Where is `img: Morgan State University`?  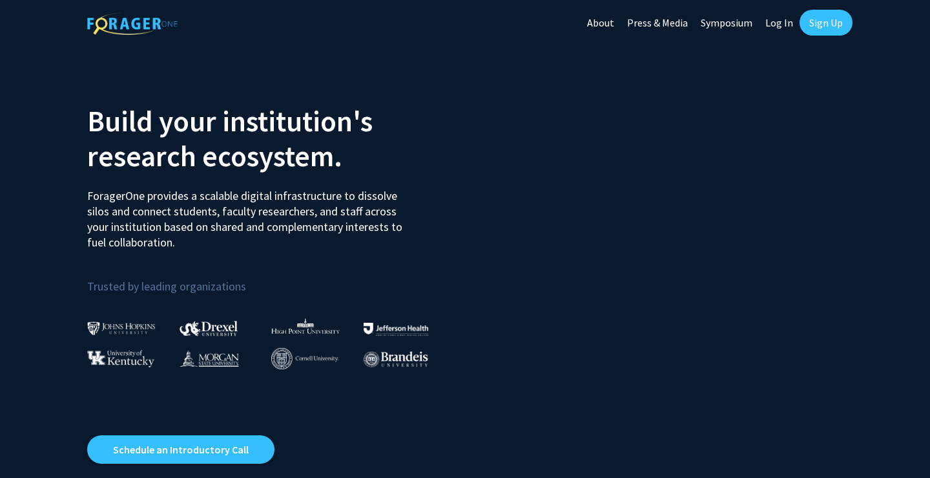 img: Morgan State University is located at coordinates (209, 358).